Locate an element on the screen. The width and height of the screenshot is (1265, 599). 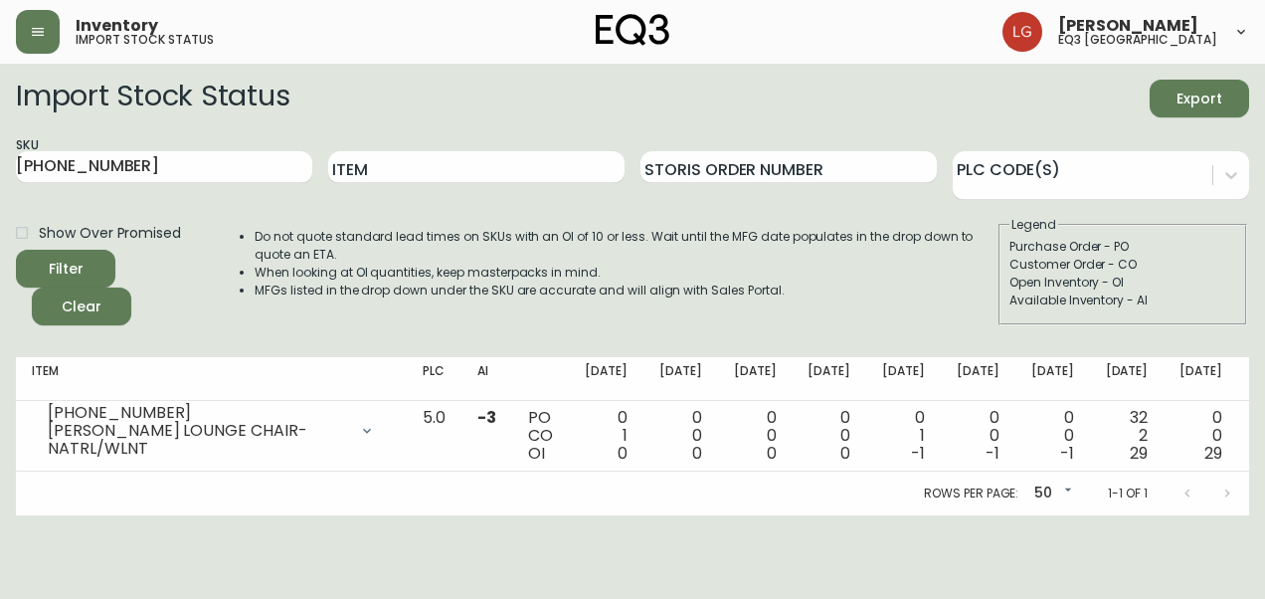
p: Rows per page: is located at coordinates (970, 493).